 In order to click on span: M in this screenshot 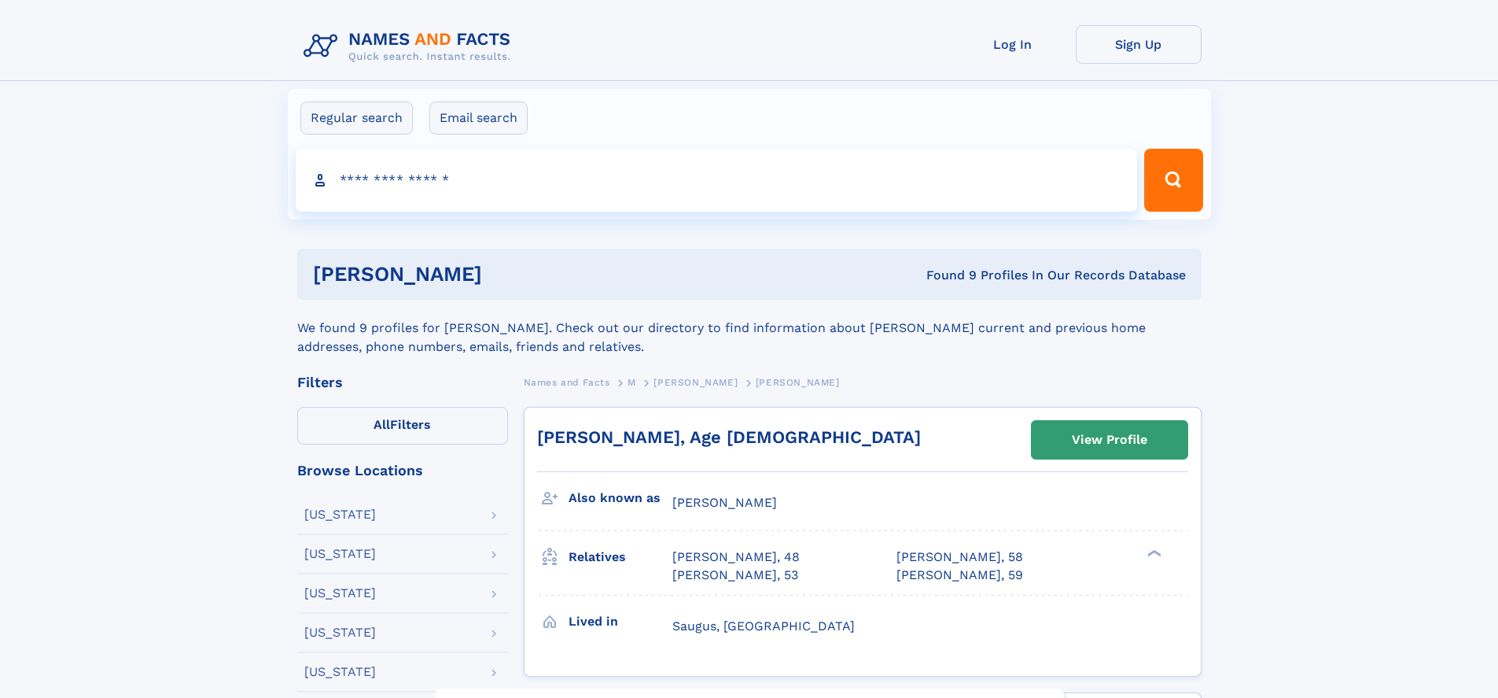, I will do `click(632, 382)`.